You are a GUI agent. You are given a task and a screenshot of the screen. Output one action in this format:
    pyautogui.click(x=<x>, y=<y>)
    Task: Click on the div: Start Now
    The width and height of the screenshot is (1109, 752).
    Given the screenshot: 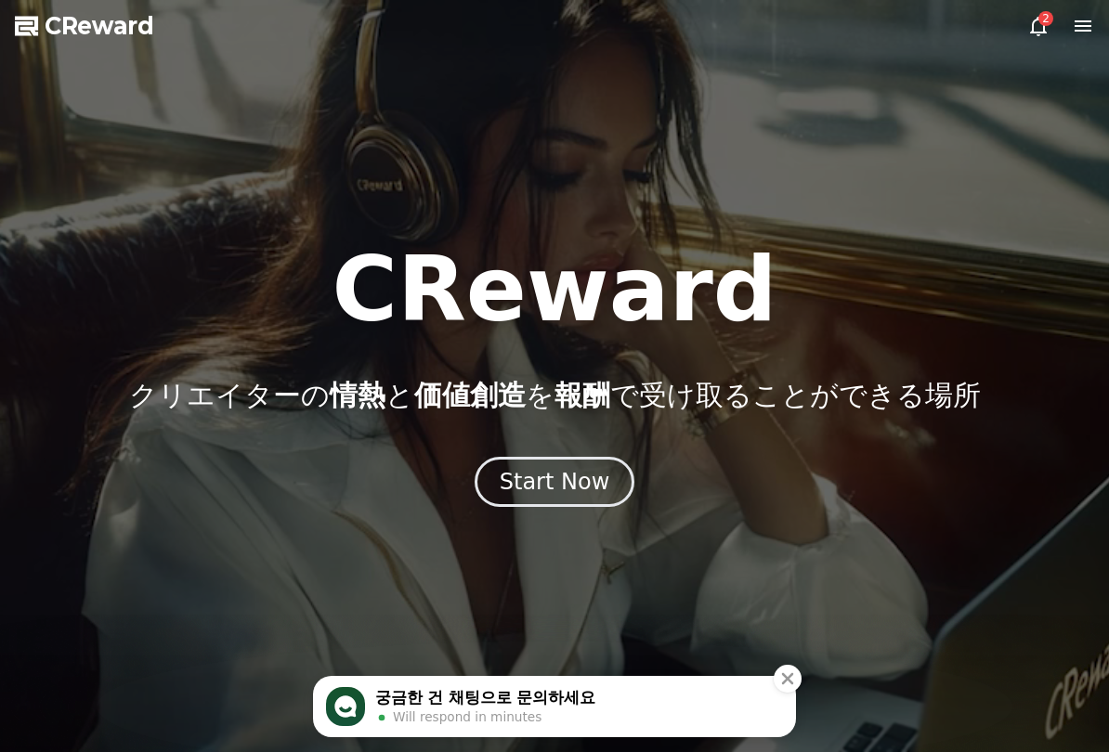 What is the action you would take?
    pyautogui.click(x=554, y=482)
    